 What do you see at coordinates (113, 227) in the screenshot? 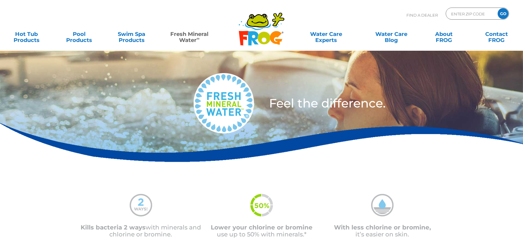
I see `span: Kills bacteria 2 ways` at bounding box center [113, 227].